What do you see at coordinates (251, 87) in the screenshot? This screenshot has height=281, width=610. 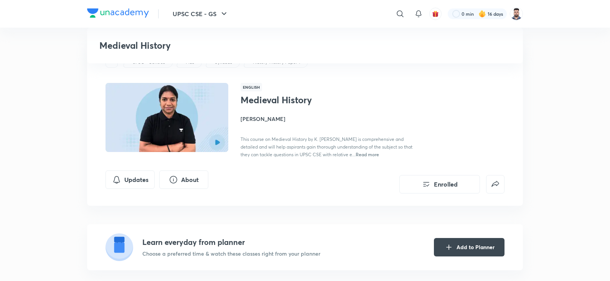 I see `span: English` at bounding box center [251, 87].